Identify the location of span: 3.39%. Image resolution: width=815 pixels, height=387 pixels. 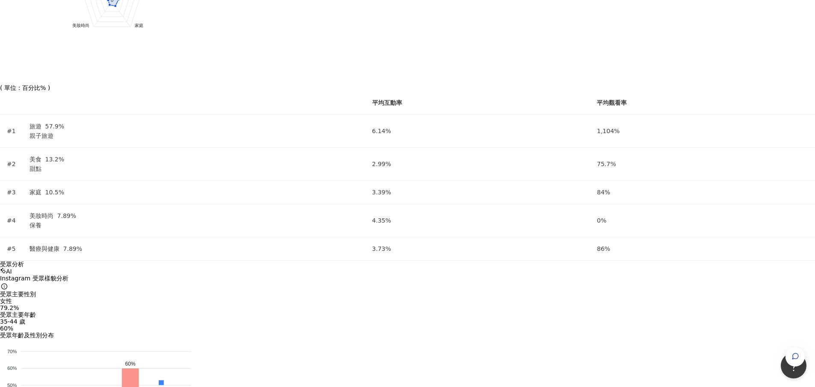
(382, 192).